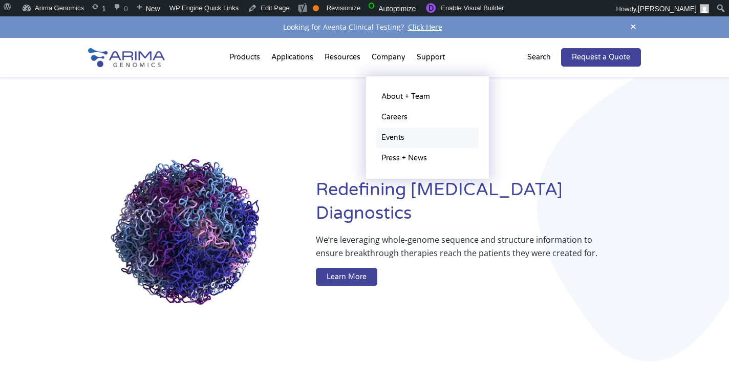 The width and height of the screenshot is (729, 378). What do you see at coordinates (428, 97) in the screenshot?
I see `a: About + Team` at bounding box center [428, 97].